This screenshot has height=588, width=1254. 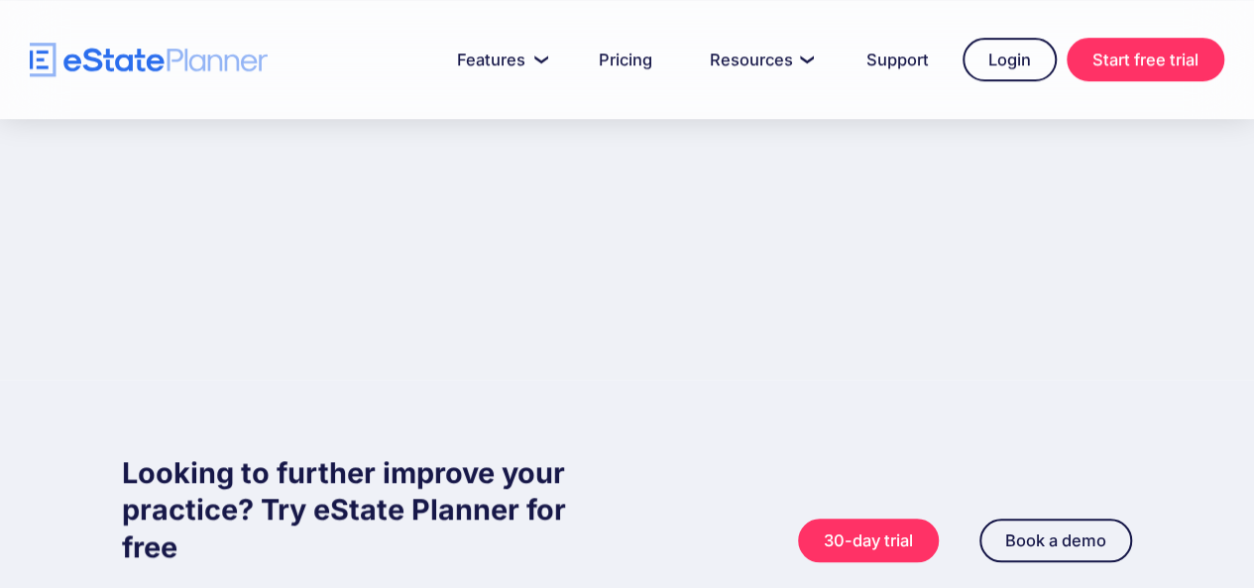 I want to click on a: home, so click(x=149, y=59).